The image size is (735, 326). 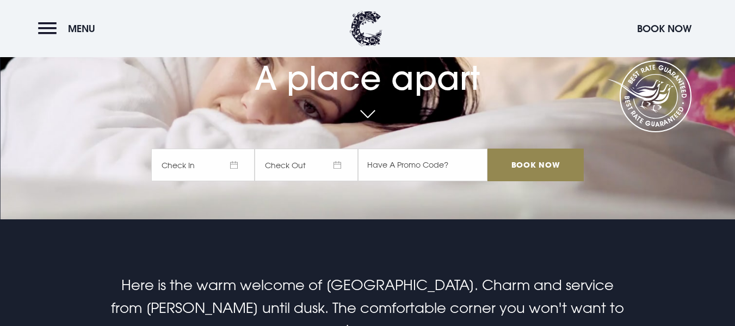 I want to click on span: Menu, so click(x=82, y=28).